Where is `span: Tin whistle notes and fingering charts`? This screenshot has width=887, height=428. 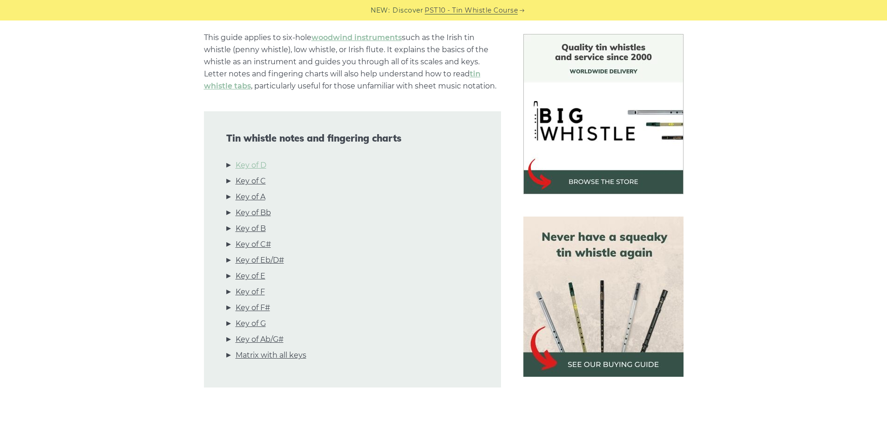 span: Tin whistle notes and fingering charts is located at coordinates (352, 138).